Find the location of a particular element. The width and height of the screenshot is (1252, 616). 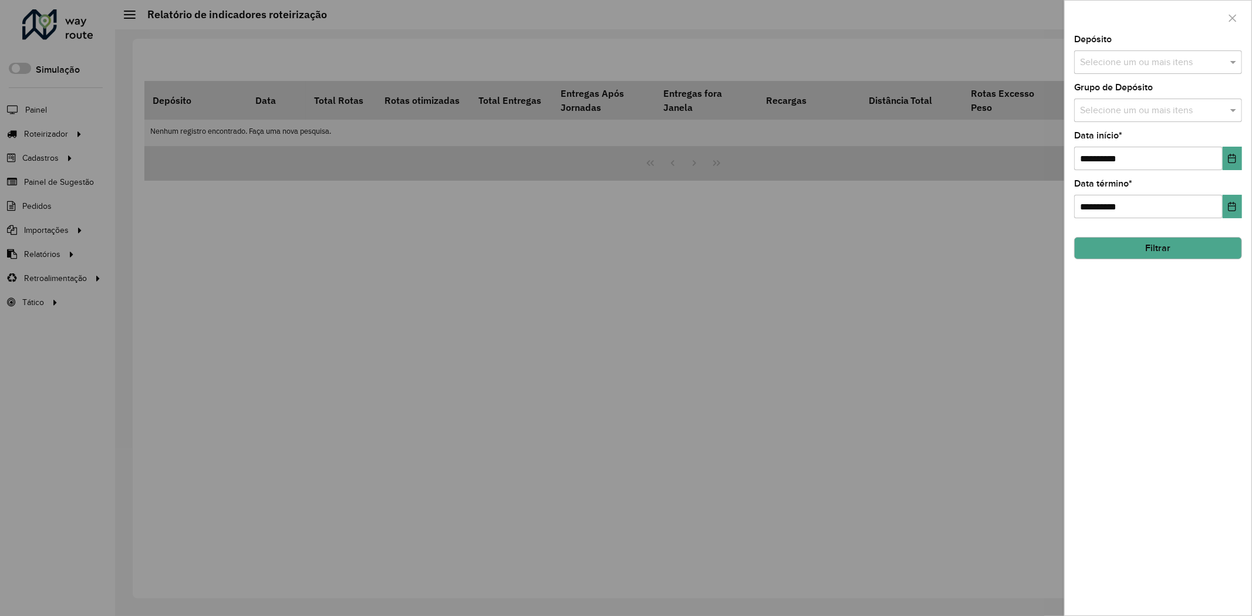

label: Grupo de Depósito is located at coordinates (1113, 87).